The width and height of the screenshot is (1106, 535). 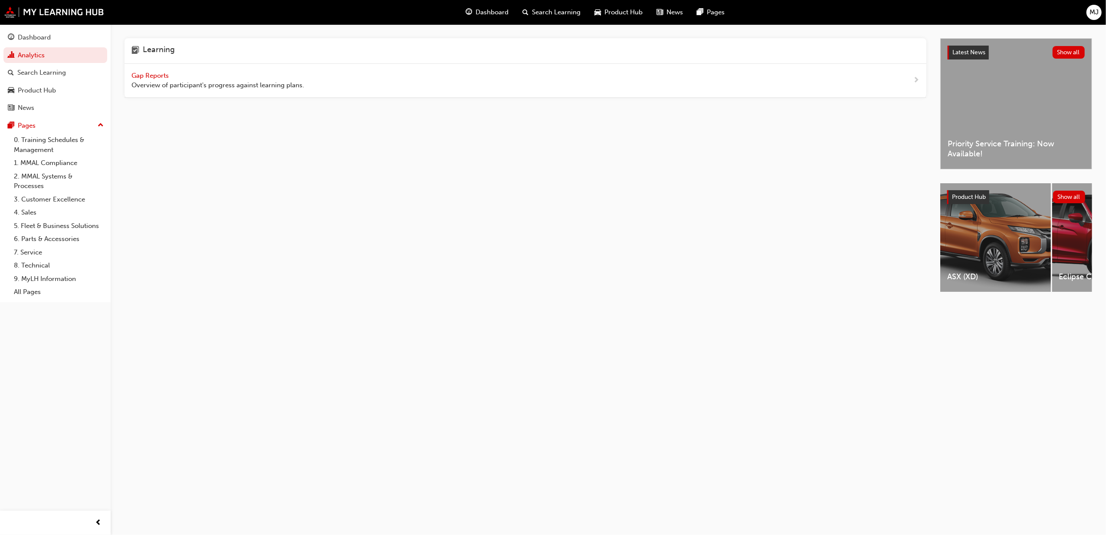 What do you see at coordinates (59, 252) in the screenshot?
I see `a: 7. Service` at bounding box center [59, 252].